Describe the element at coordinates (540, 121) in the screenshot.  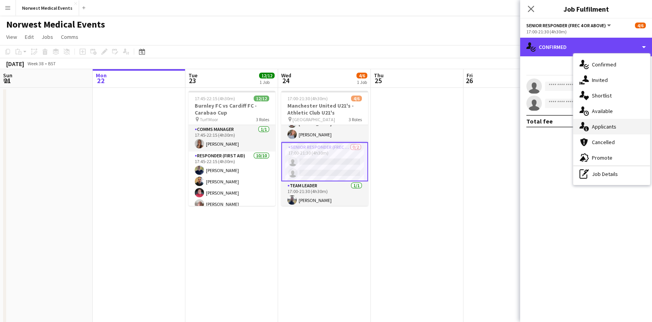
I see `div: Total fee` at that location.